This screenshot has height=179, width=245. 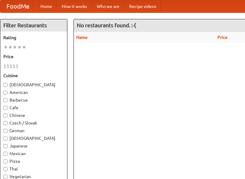 What do you see at coordinates (5, 169) in the screenshot?
I see `input: Thai` at bounding box center [5, 169].